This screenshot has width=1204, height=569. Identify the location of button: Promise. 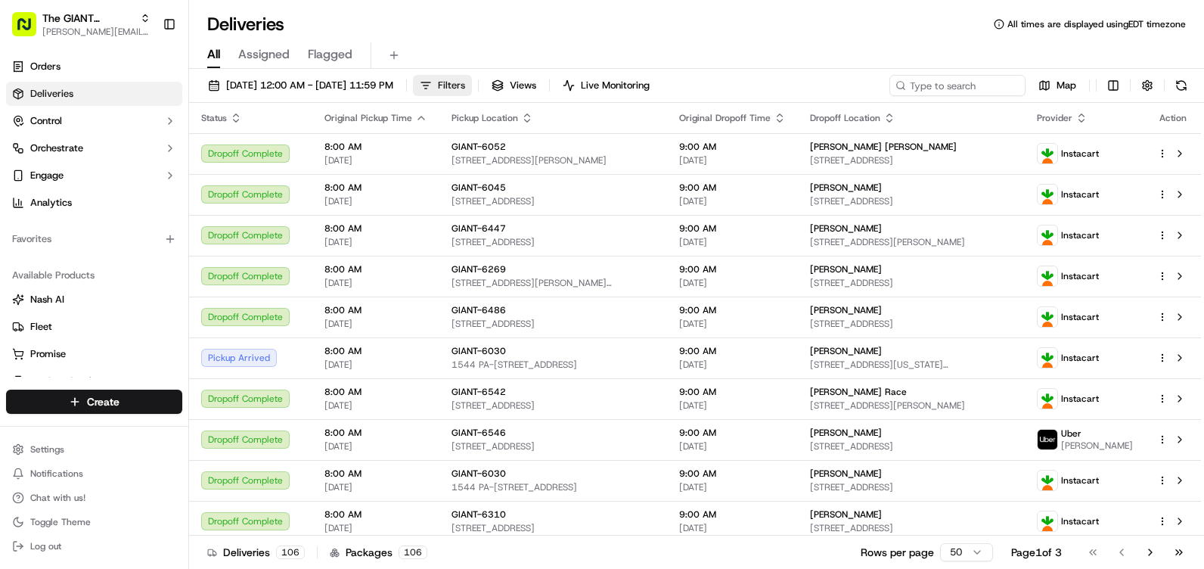
(94, 354).